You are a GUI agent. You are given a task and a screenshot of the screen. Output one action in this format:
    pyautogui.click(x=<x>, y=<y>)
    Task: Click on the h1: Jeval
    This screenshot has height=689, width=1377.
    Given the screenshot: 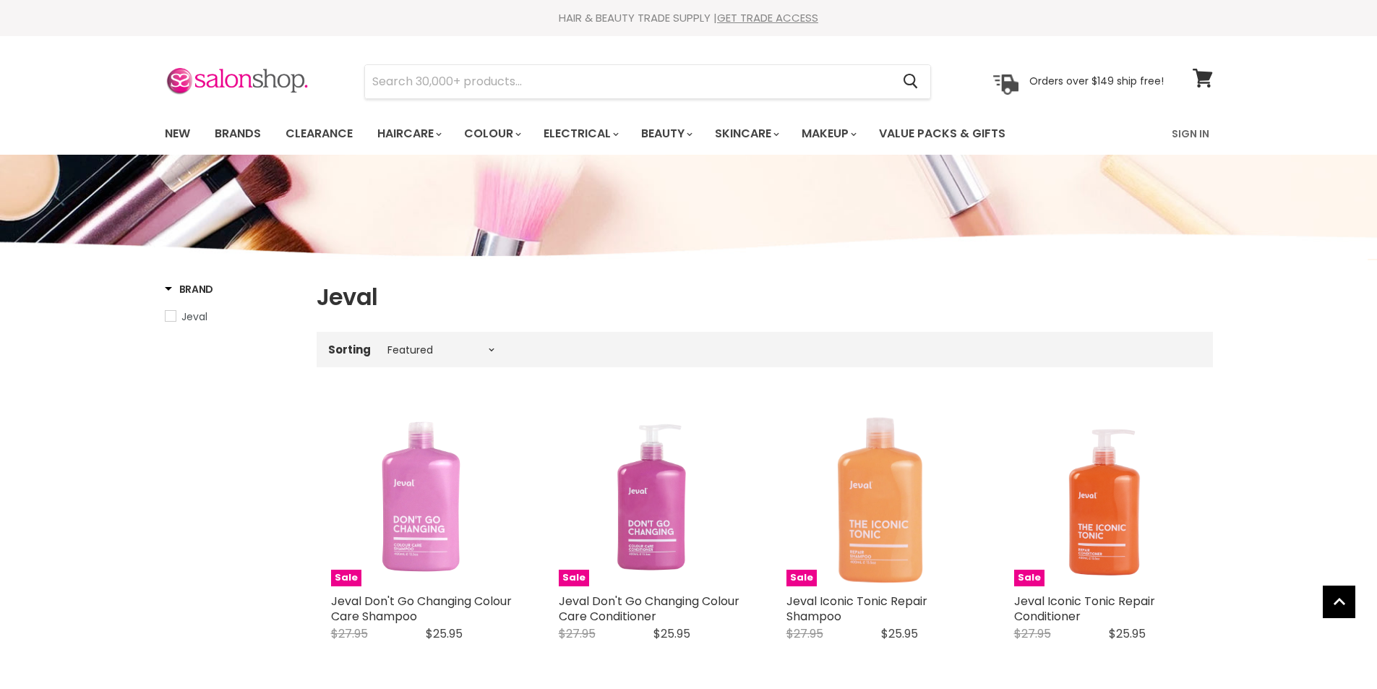 What is the action you would take?
    pyautogui.click(x=765, y=297)
    